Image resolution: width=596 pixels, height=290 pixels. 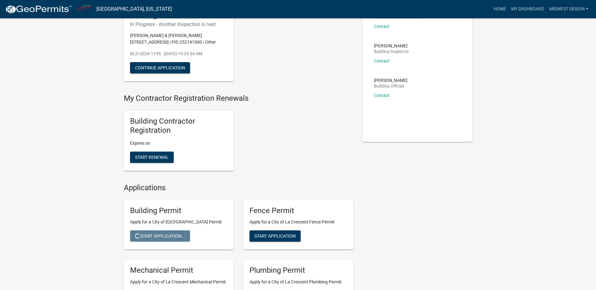 I want to click on p: Apply for a City of La Crescent Plumbing Permit, so click(x=298, y=282).